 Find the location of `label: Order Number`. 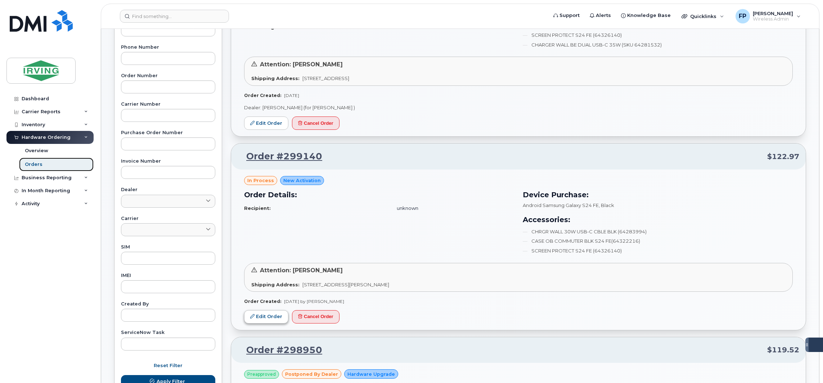

label: Order Number is located at coordinates (168, 76).